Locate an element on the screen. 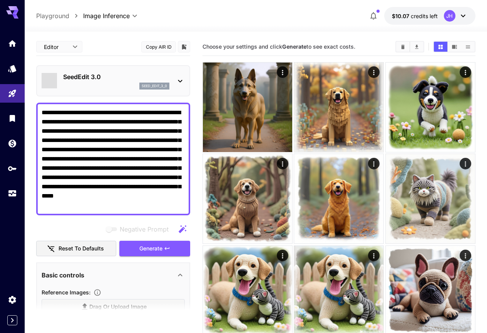  button: Add to library is located at coordinates (184, 47).